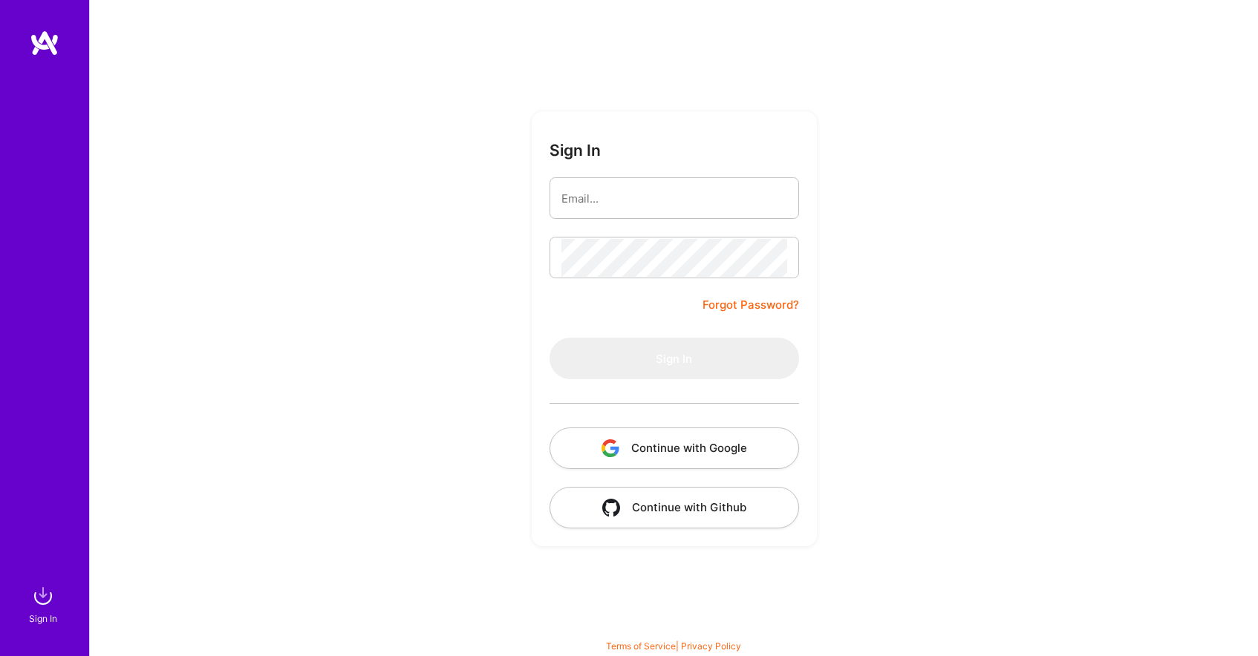 Image resolution: width=1258 pixels, height=656 pixels. What do you see at coordinates (43, 618) in the screenshot?
I see `div: Sign In` at bounding box center [43, 618].